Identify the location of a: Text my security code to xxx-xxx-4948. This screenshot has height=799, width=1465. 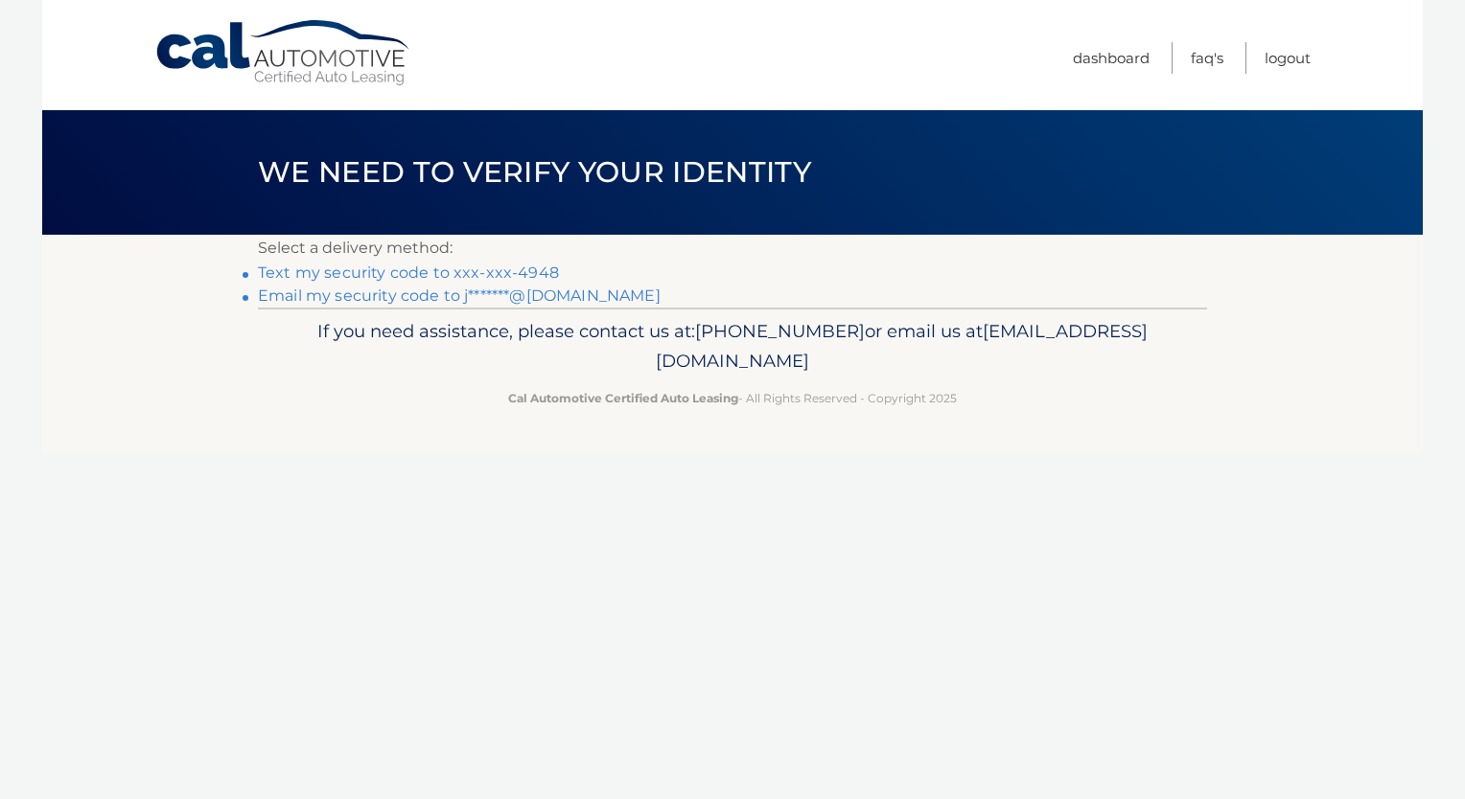
(408, 272).